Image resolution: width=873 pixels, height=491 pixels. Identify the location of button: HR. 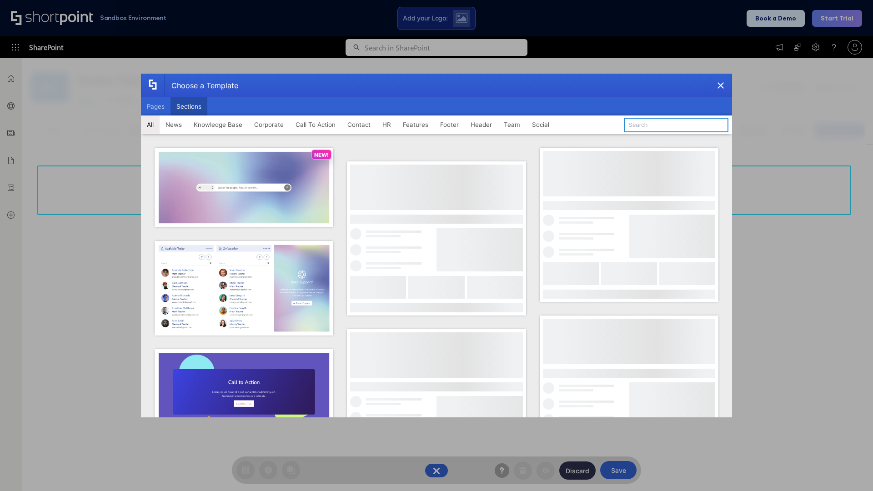
(387, 125).